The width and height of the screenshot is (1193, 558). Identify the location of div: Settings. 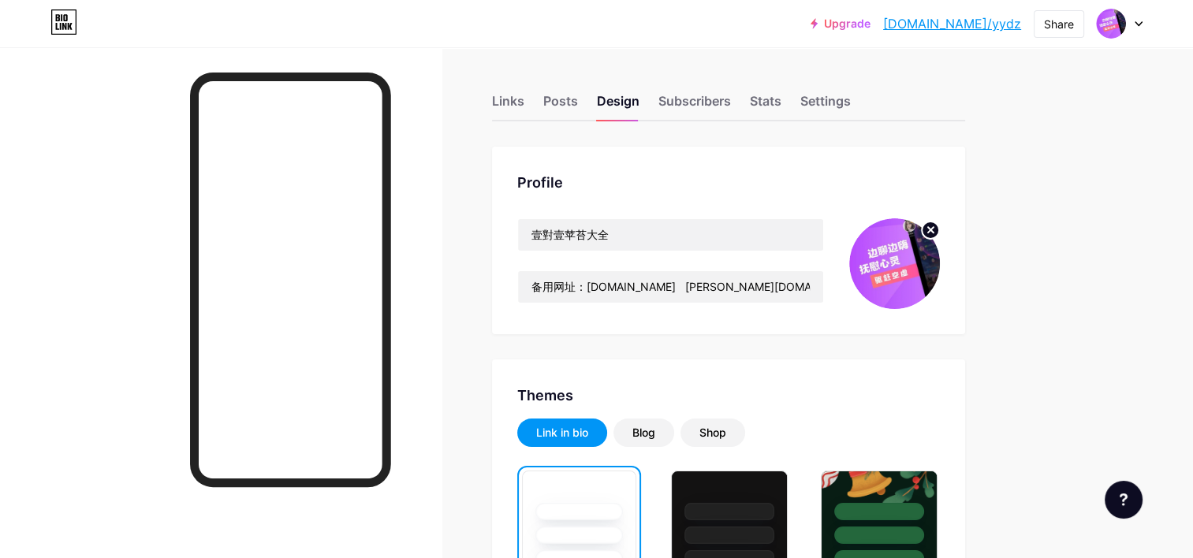
(826, 106).